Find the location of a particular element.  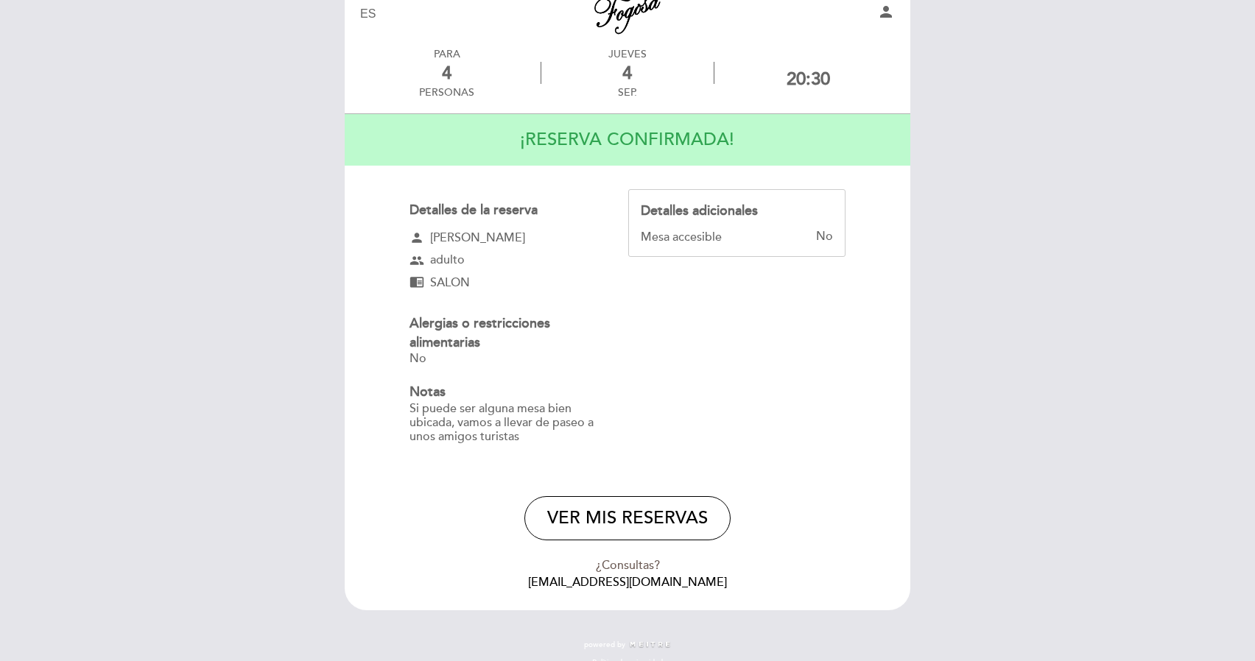

span: chrome_reader_mode is located at coordinates (417, 282).